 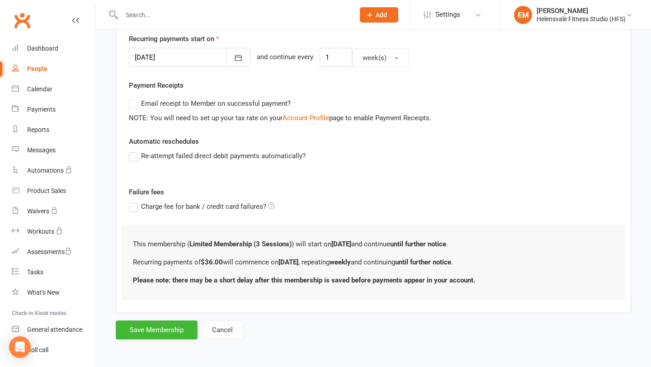 I want to click on div: Workouts, so click(x=41, y=232).